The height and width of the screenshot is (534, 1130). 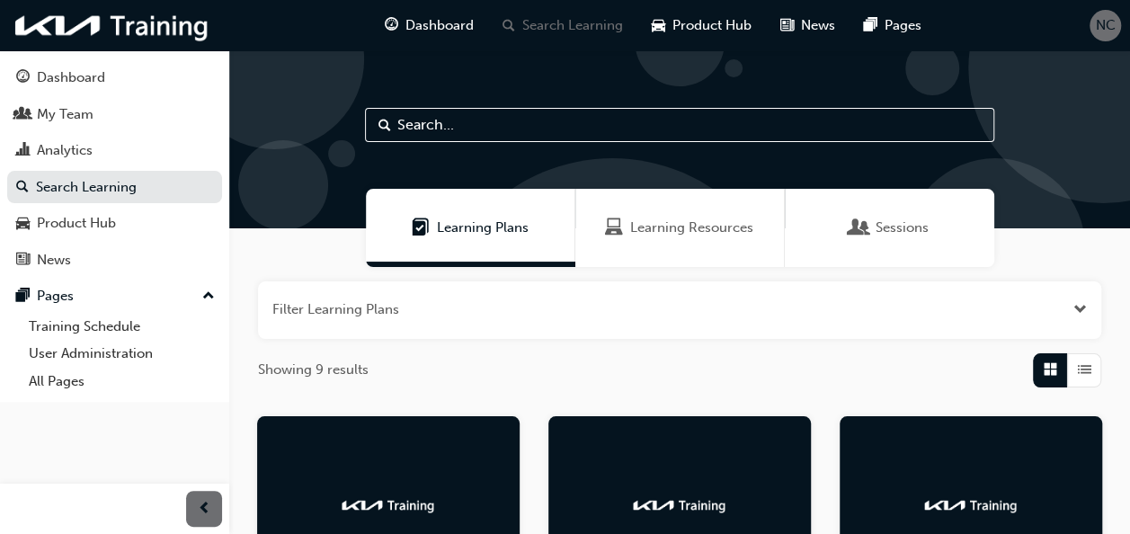 I want to click on a: My Team, so click(x=114, y=114).